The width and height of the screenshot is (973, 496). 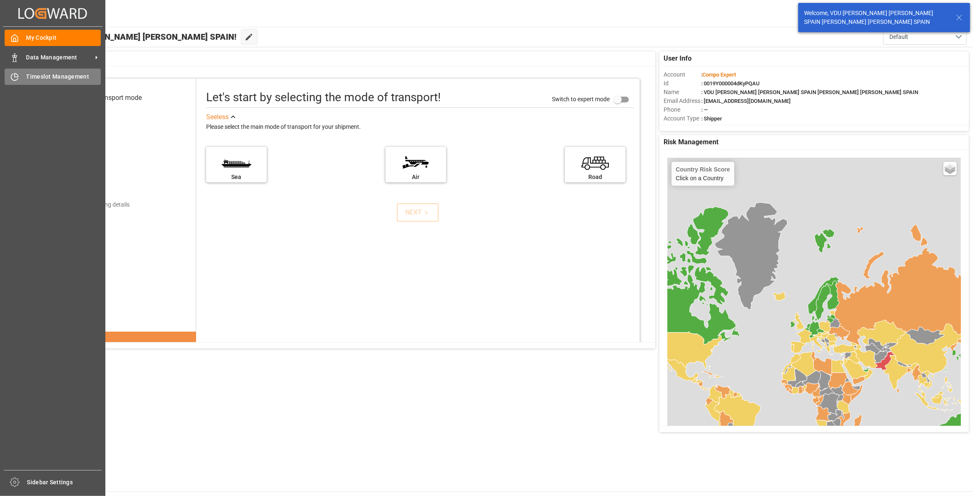 What do you see at coordinates (595, 177) in the screenshot?
I see `div: Road` at bounding box center [595, 177].